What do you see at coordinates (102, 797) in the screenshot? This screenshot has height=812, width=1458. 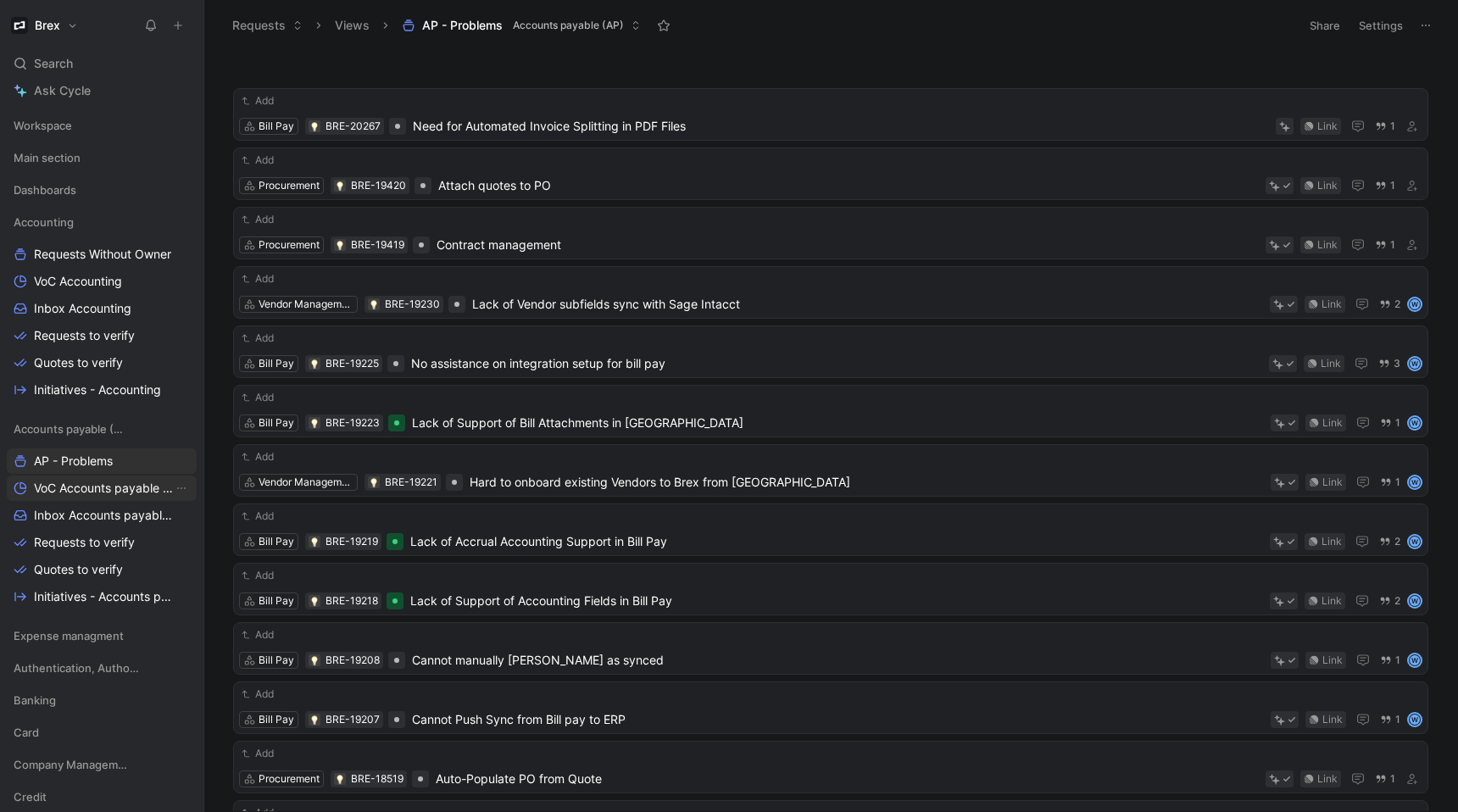 I see `div: Credit` at bounding box center [102, 797].